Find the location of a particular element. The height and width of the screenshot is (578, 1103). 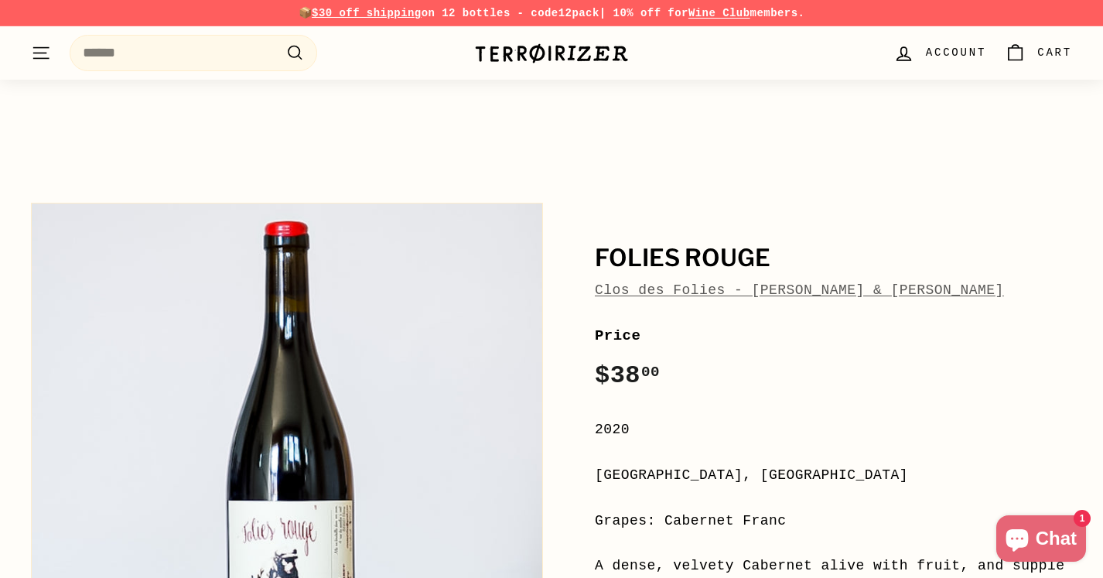

strong: 12pack is located at coordinates (578, 13).